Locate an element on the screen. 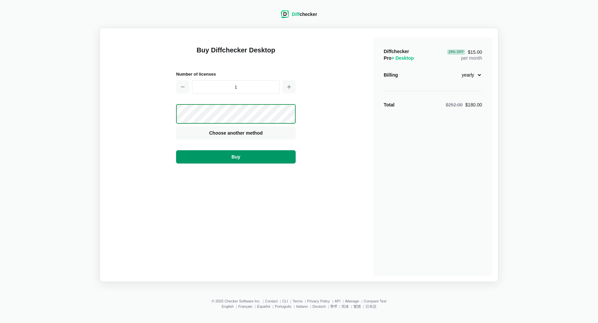 The height and width of the screenshot is (323, 598). a: iManage is located at coordinates (352, 302).